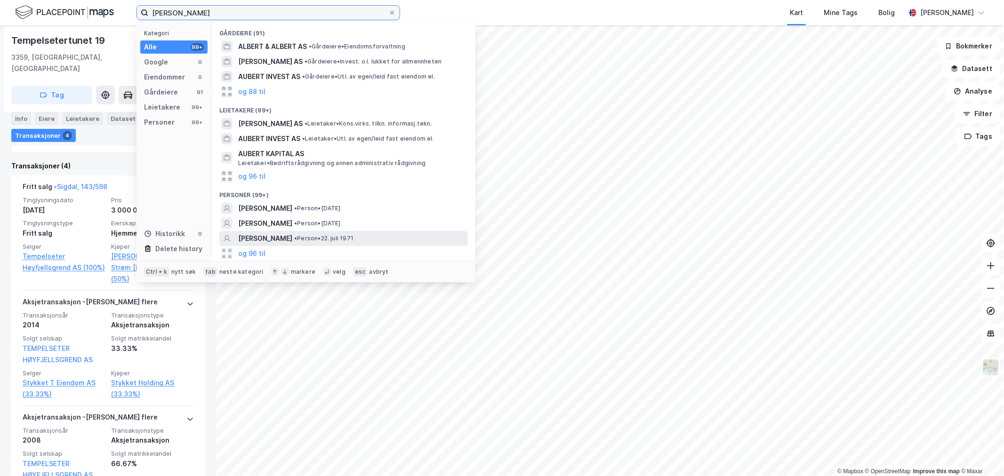  I want to click on div: Google, so click(156, 62).